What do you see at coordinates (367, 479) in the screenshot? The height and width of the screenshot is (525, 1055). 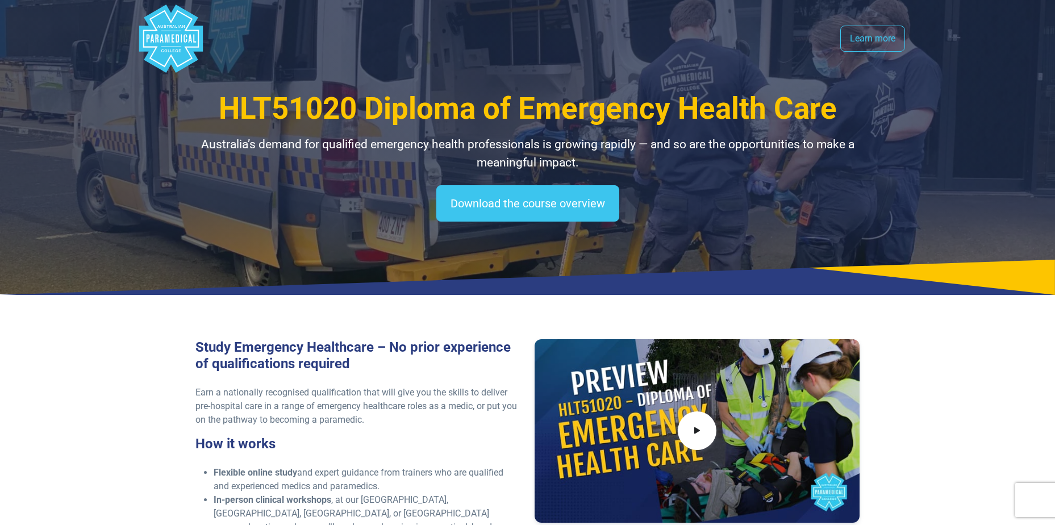 I see `li: and expert guidance from trainers who are qualified and experienced medics and paramedics.` at bounding box center [367, 479].